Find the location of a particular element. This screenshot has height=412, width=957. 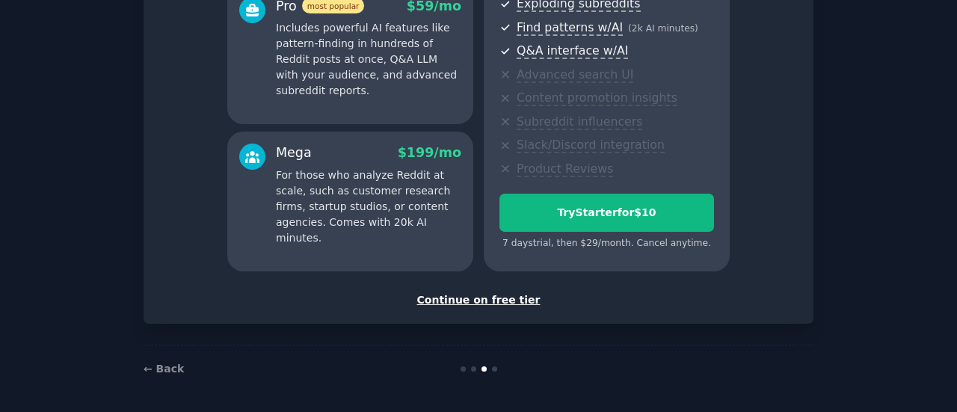

div: Mega is located at coordinates (294, 153).